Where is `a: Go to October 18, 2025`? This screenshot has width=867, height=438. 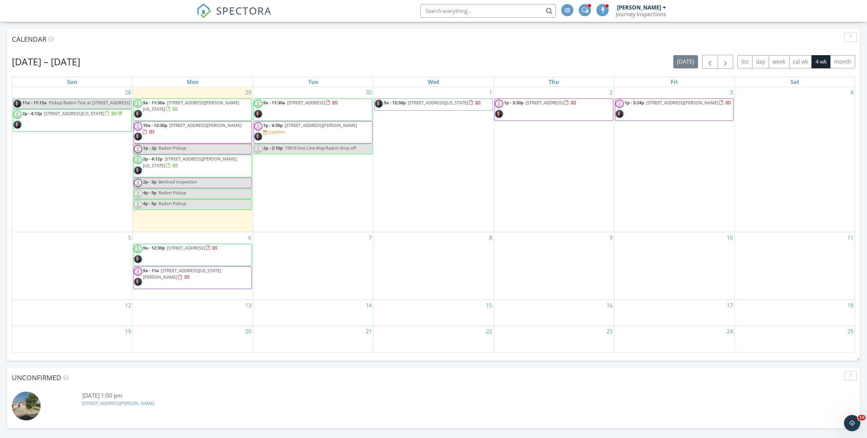 a: Go to October 18, 2025 is located at coordinates (850, 305).